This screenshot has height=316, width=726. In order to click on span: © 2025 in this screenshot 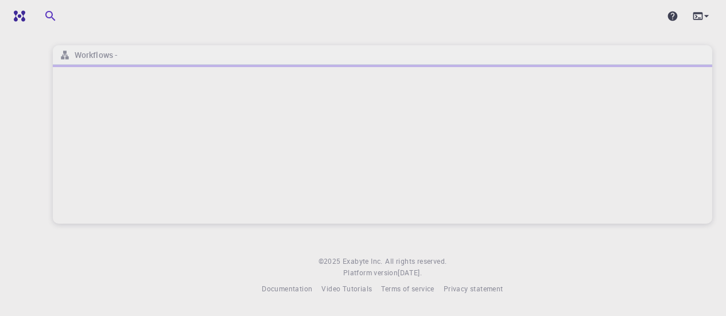, I will do `click(331, 262)`.